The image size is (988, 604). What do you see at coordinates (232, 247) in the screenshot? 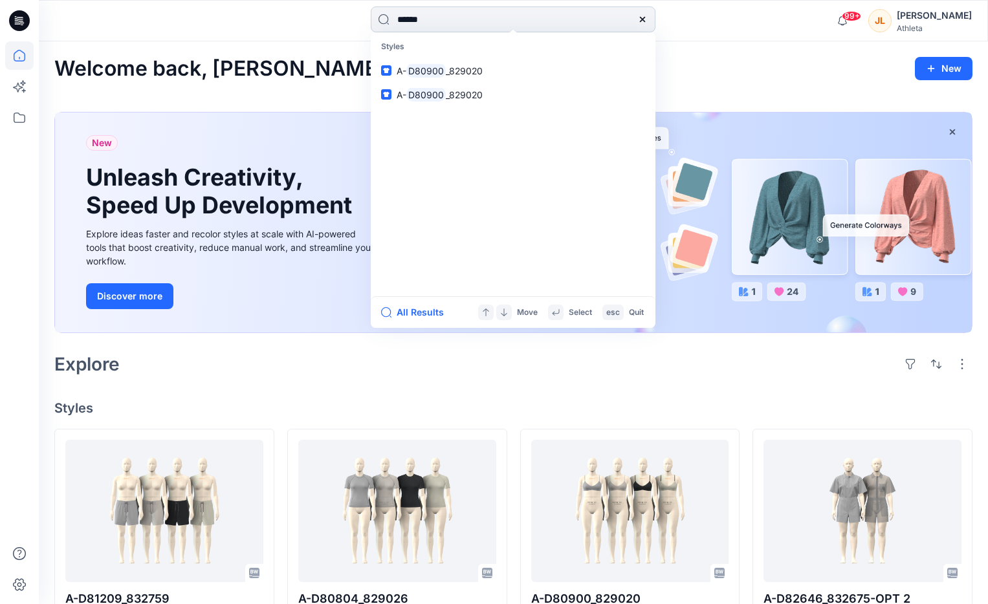
I see `div: Explore ideas faster and recolor styles at scale with AI-powered tools that boost creativity, red...` at bounding box center [232, 247].